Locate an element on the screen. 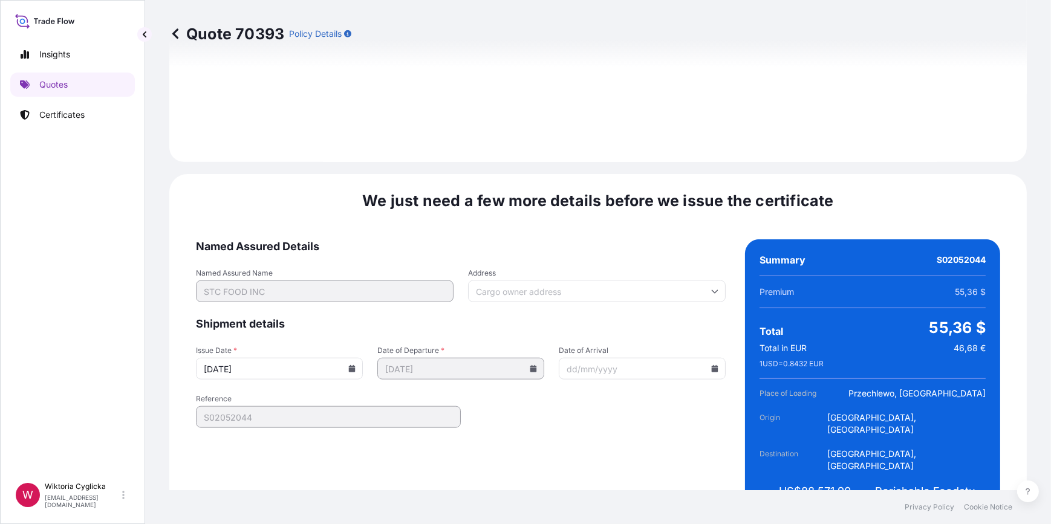 This screenshot has height=524, width=1051. a: Privacy Policy is located at coordinates (929, 507).